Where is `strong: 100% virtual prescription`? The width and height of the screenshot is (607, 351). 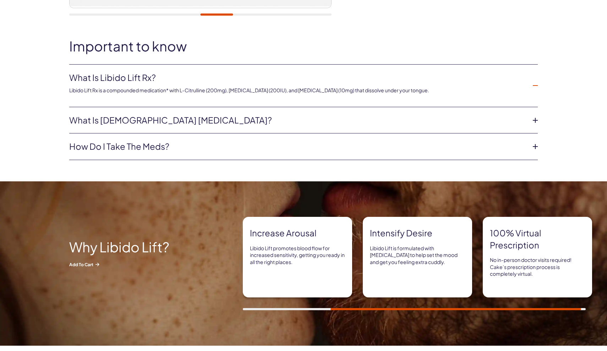
strong: 100% virtual prescription is located at coordinates (538, 239).